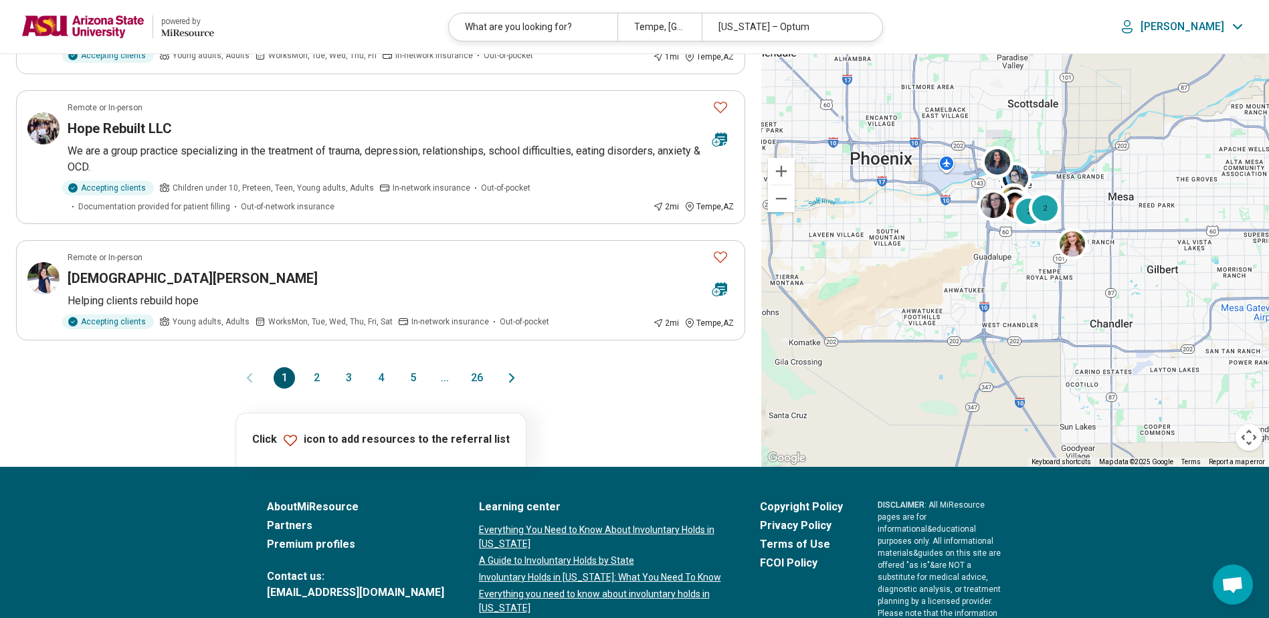 This screenshot has height=618, width=1269. What do you see at coordinates (381, 440) in the screenshot?
I see `p: Click icon to add resources to the referral list` at bounding box center [381, 440].